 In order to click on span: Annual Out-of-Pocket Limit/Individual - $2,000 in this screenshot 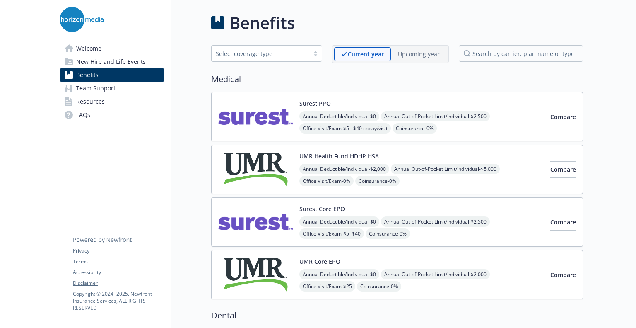, I will do `click(435, 274)`.